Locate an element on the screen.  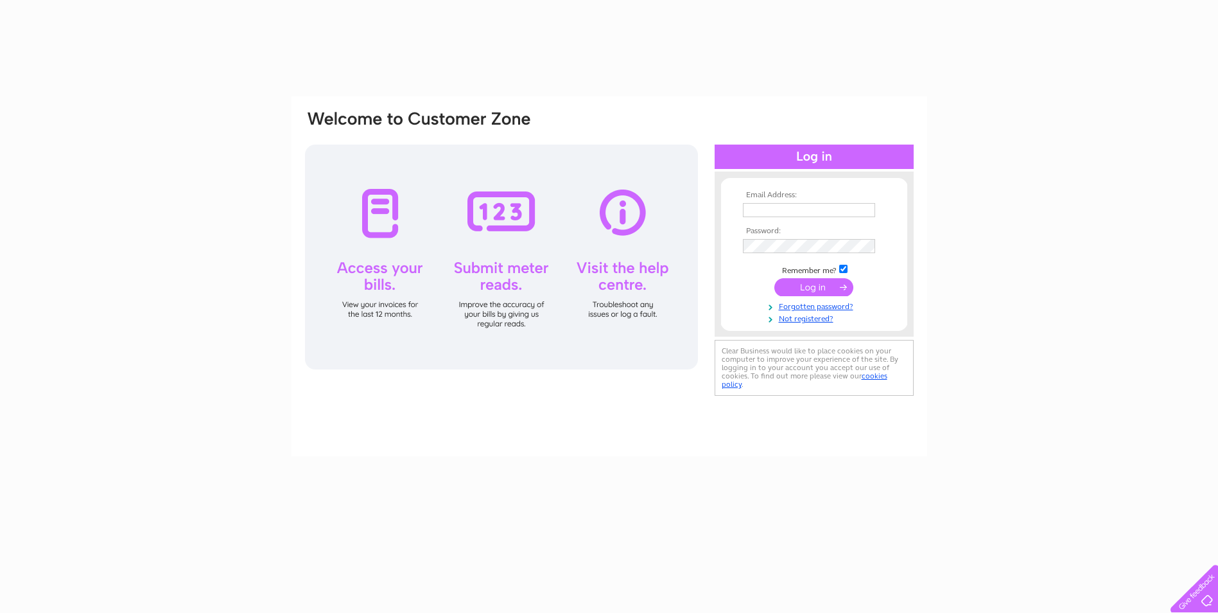
div: Clear Business would like to place cookies on your computer to improve your experience of the sit... is located at coordinates (814, 367).